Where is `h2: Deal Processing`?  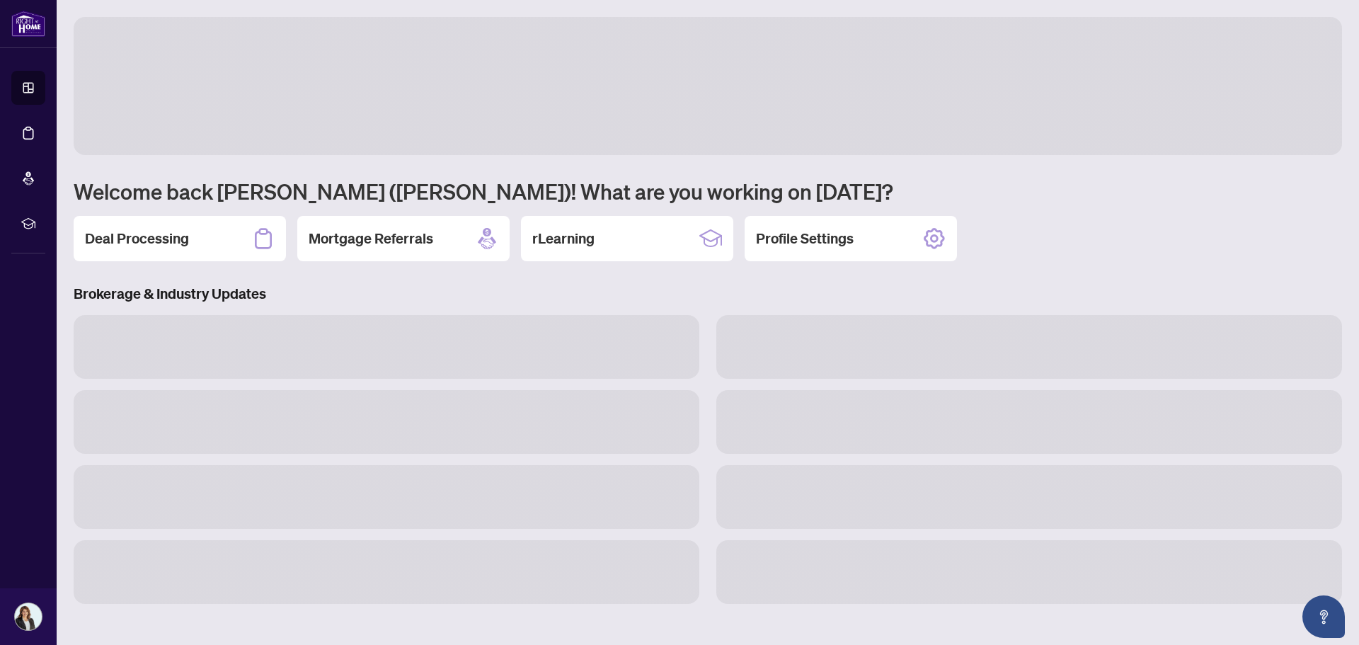
h2: Deal Processing is located at coordinates (137, 239).